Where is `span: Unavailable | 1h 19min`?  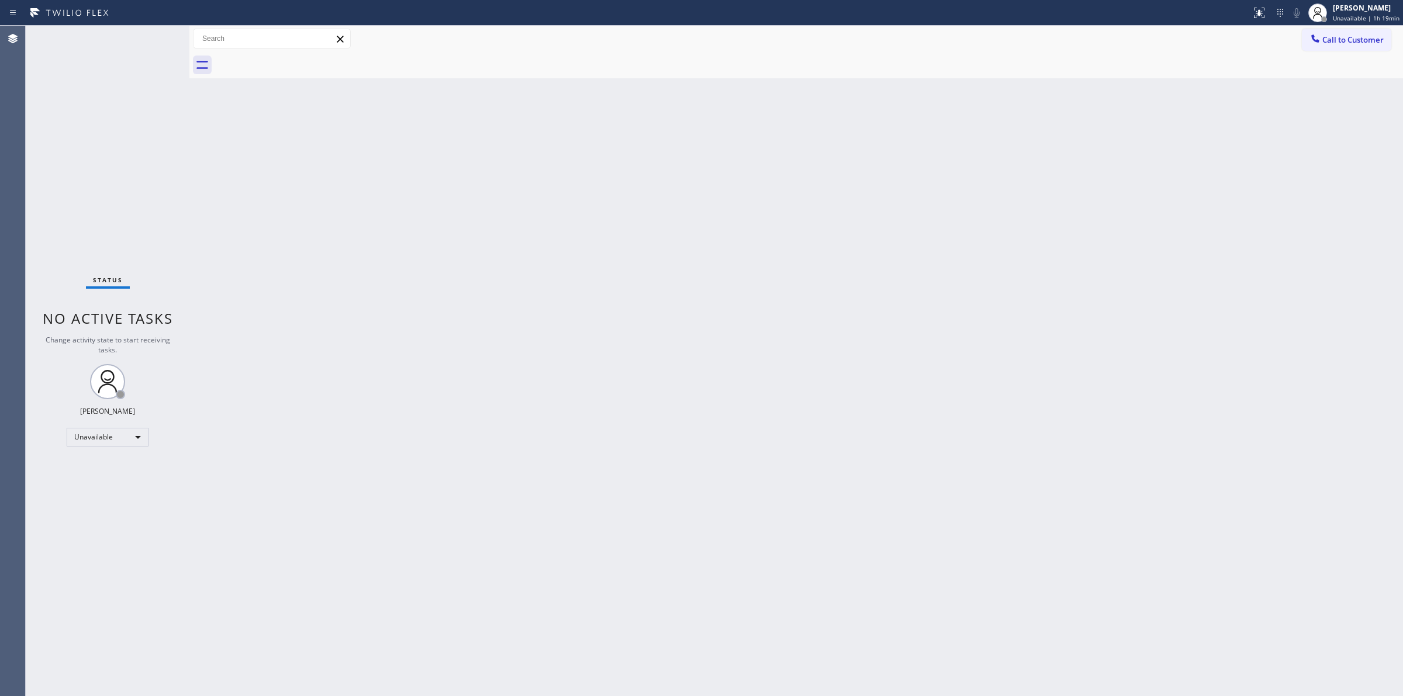
span: Unavailable | 1h 19min is located at coordinates (1366, 18).